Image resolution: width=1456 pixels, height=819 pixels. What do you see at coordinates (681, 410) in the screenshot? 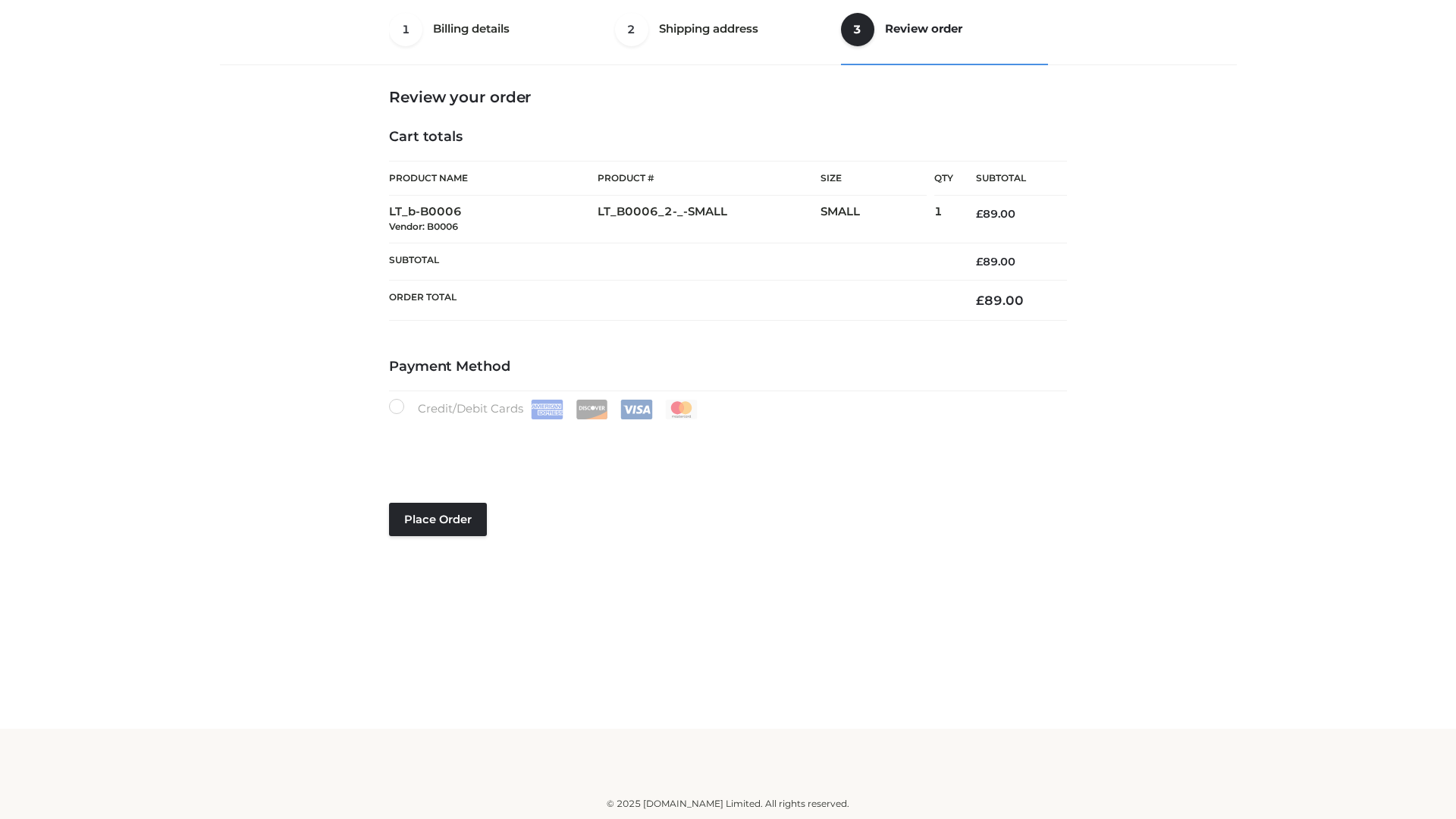
I see `img: Mastercard` at bounding box center [681, 410].